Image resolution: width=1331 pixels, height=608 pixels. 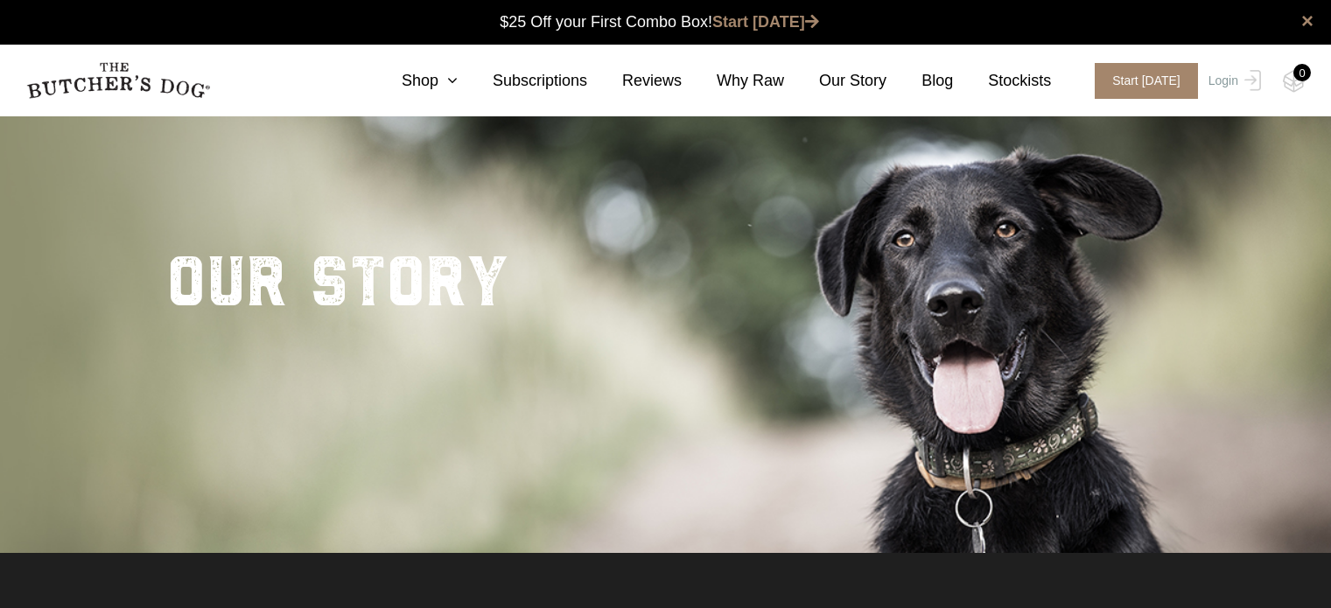 What do you see at coordinates (635, 81) in the screenshot?
I see `a: Reviews` at bounding box center [635, 81].